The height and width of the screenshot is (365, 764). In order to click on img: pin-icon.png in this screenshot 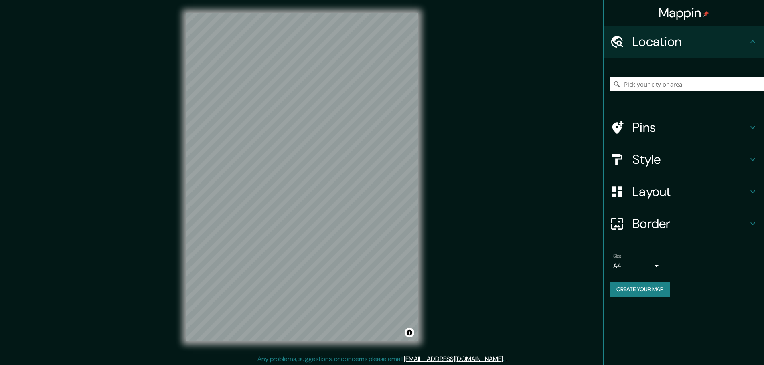, I will do `click(706, 14)`.